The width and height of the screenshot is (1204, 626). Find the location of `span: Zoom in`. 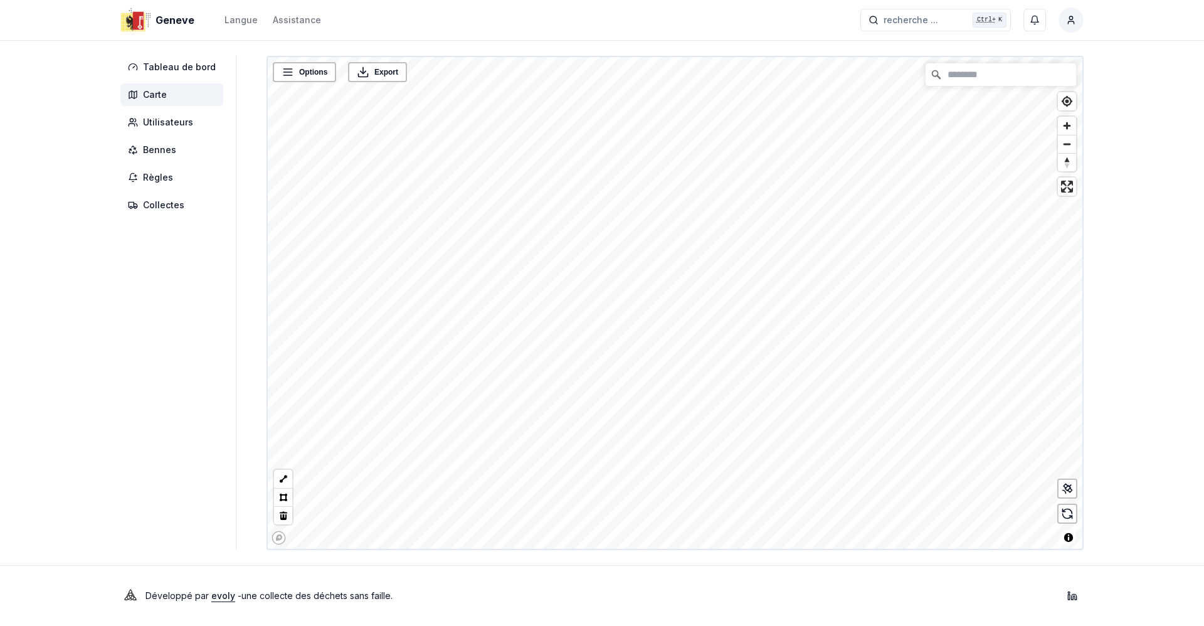

span: Zoom in is located at coordinates (1067, 125).